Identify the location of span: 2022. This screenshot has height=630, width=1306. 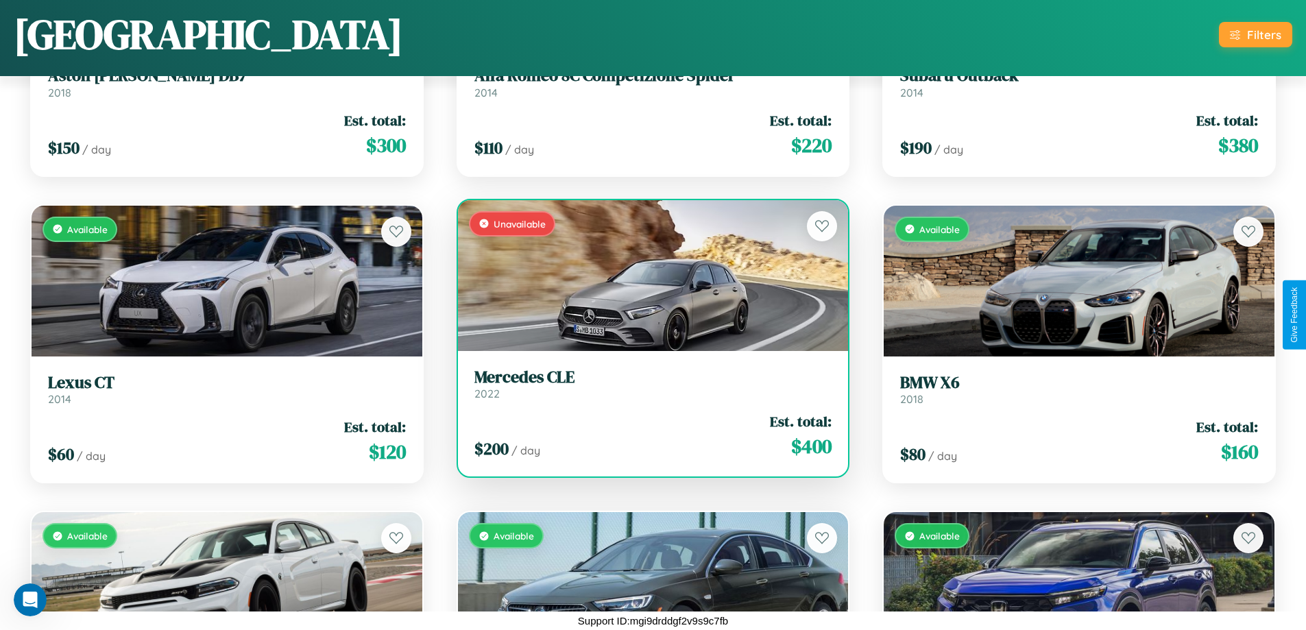
(487, 393).